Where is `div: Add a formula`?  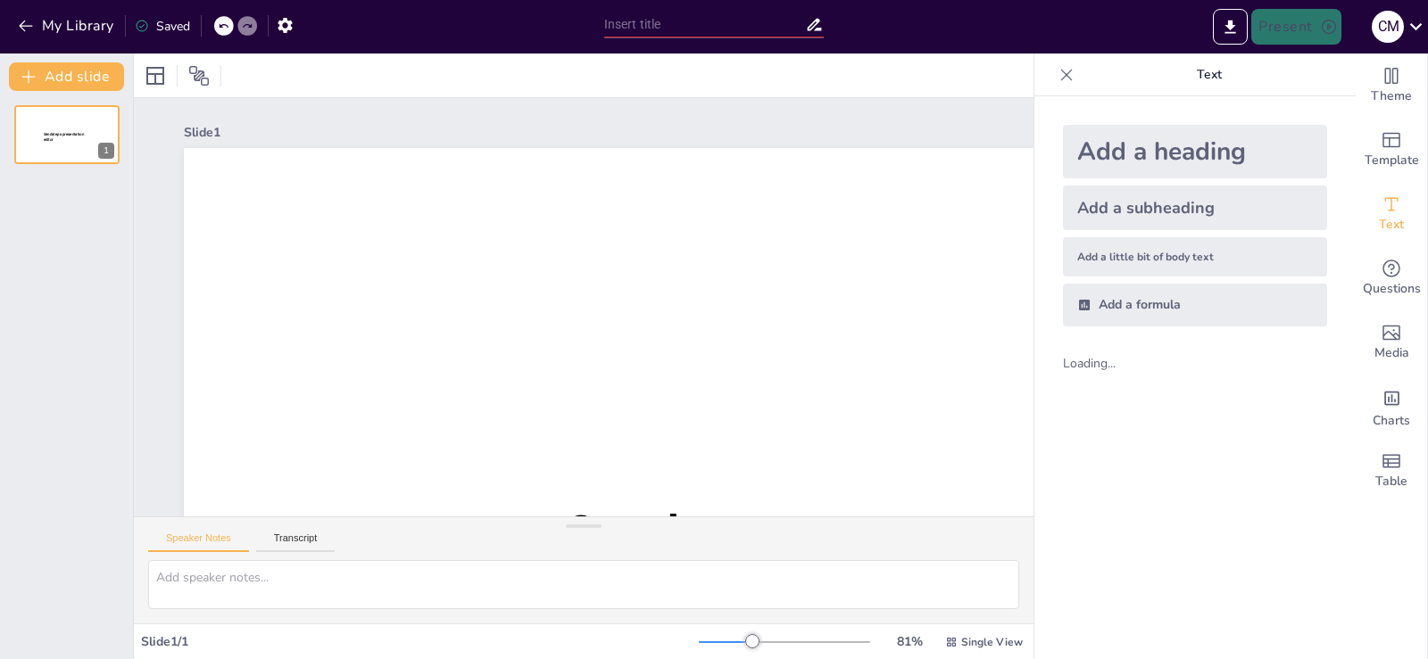 div: Add a formula is located at coordinates (1195, 305).